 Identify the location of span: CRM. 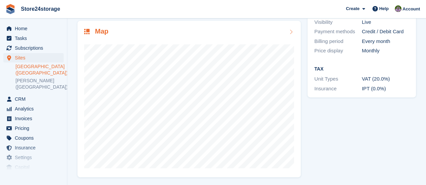
(35, 99).